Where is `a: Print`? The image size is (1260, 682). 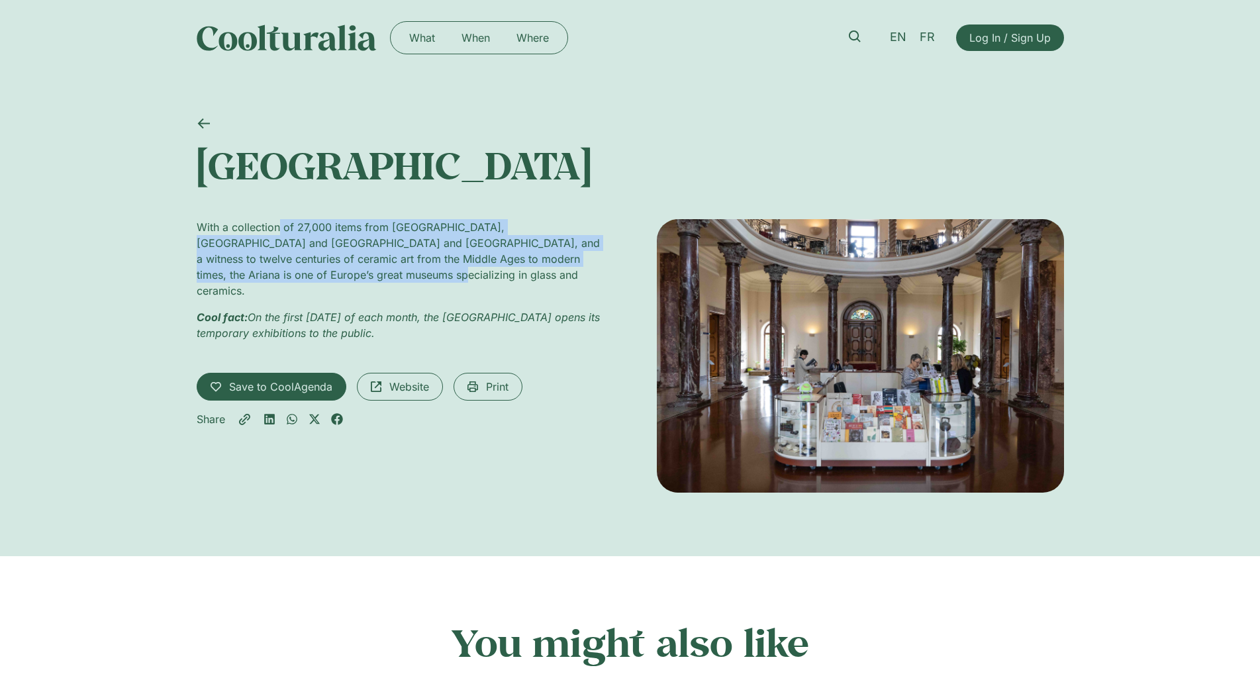
a: Print is located at coordinates (488, 387).